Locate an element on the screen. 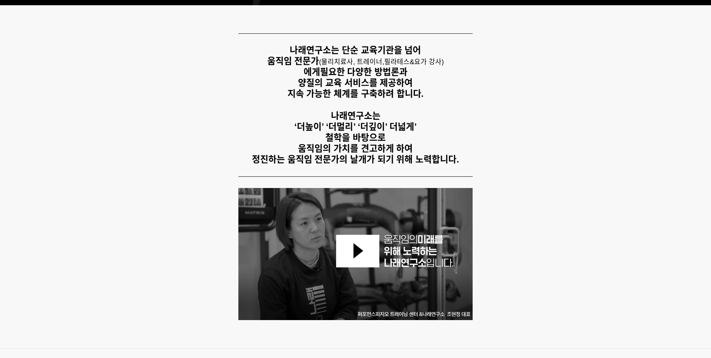 This screenshot has height=358, width=711. strong: ‘더높이’ ‘더멀리’ ‘더깊이’ 더넓게’ is located at coordinates (355, 126).